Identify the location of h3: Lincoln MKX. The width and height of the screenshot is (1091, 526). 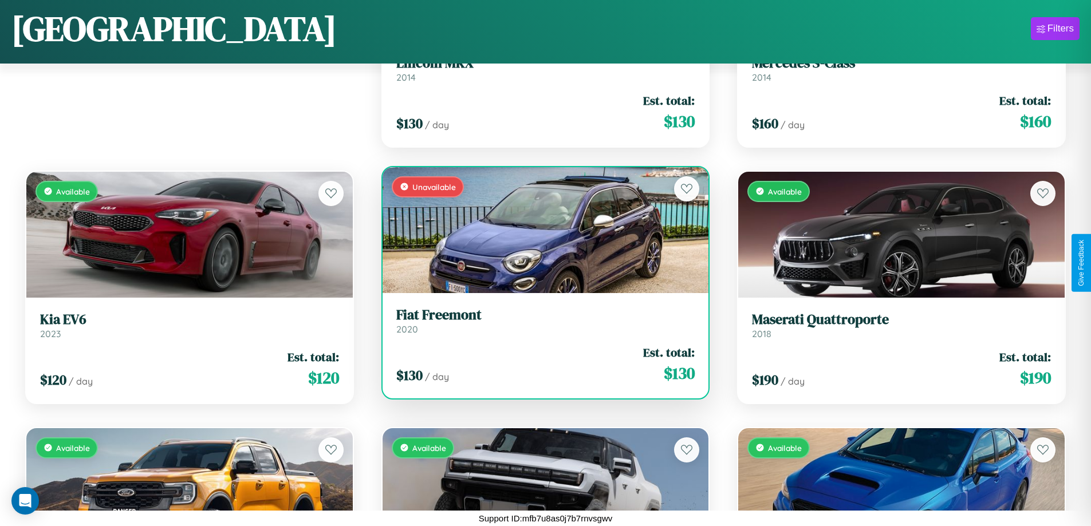
(546, 63).